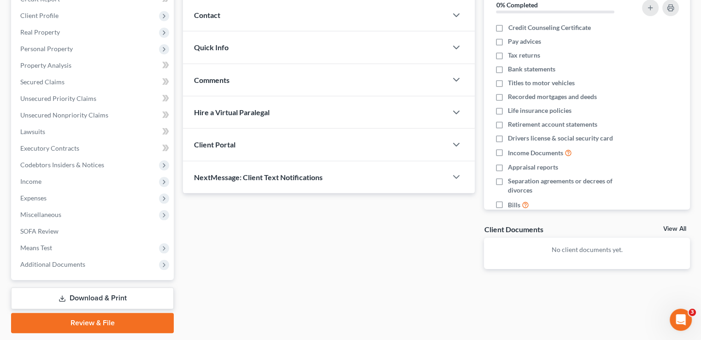 The width and height of the screenshot is (701, 340). I want to click on span: Codebtors Insiders & Notices, so click(62, 164).